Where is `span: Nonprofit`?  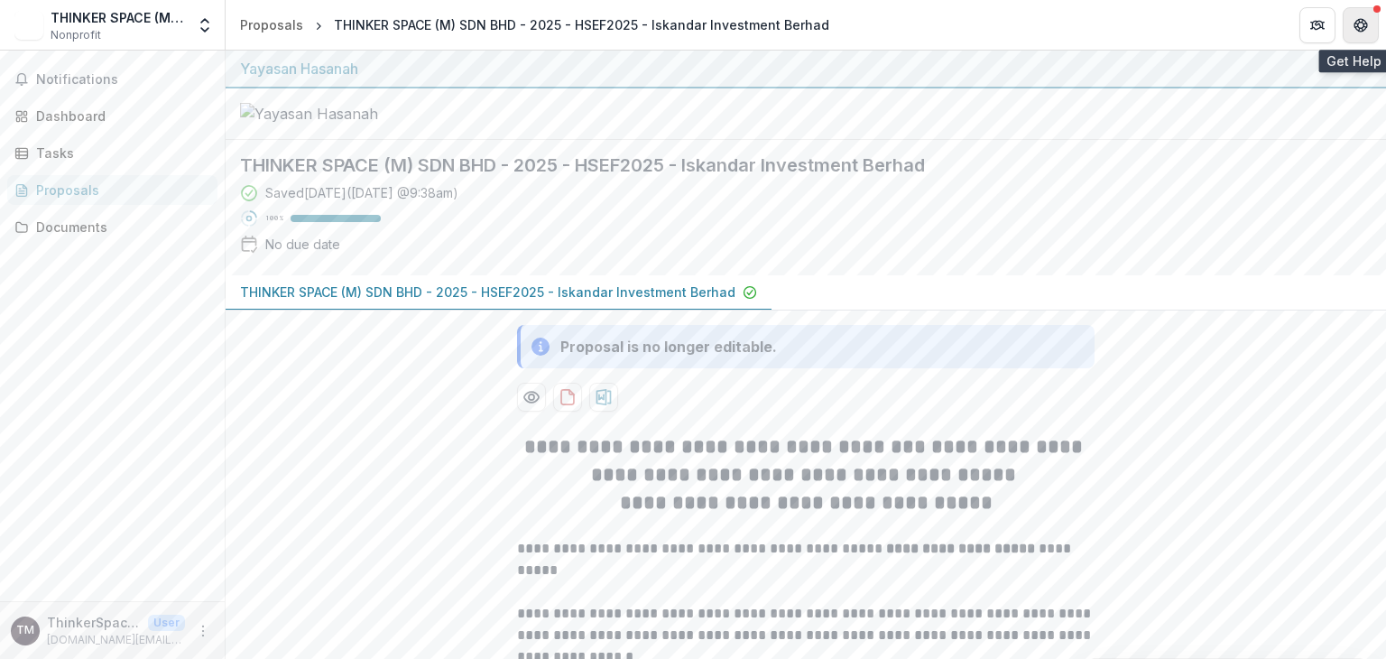
span: Nonprofit is located at coordinates (76, 35).